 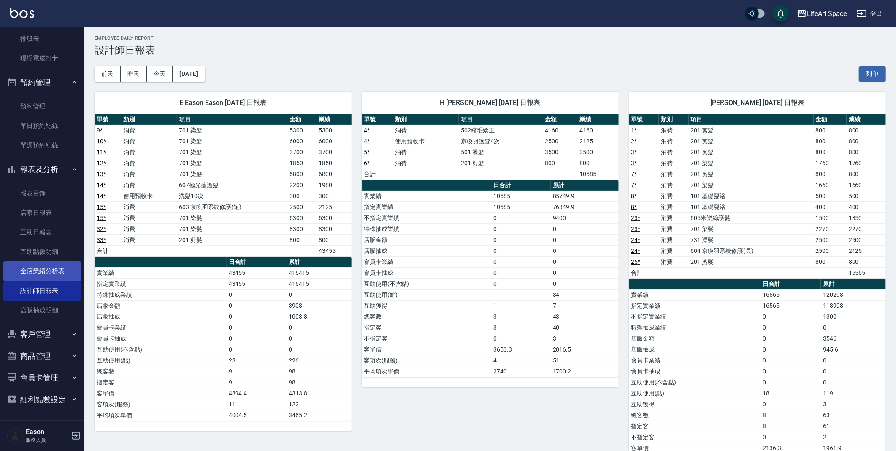 I want to click on td: 9400, so click(x=584, y=218).